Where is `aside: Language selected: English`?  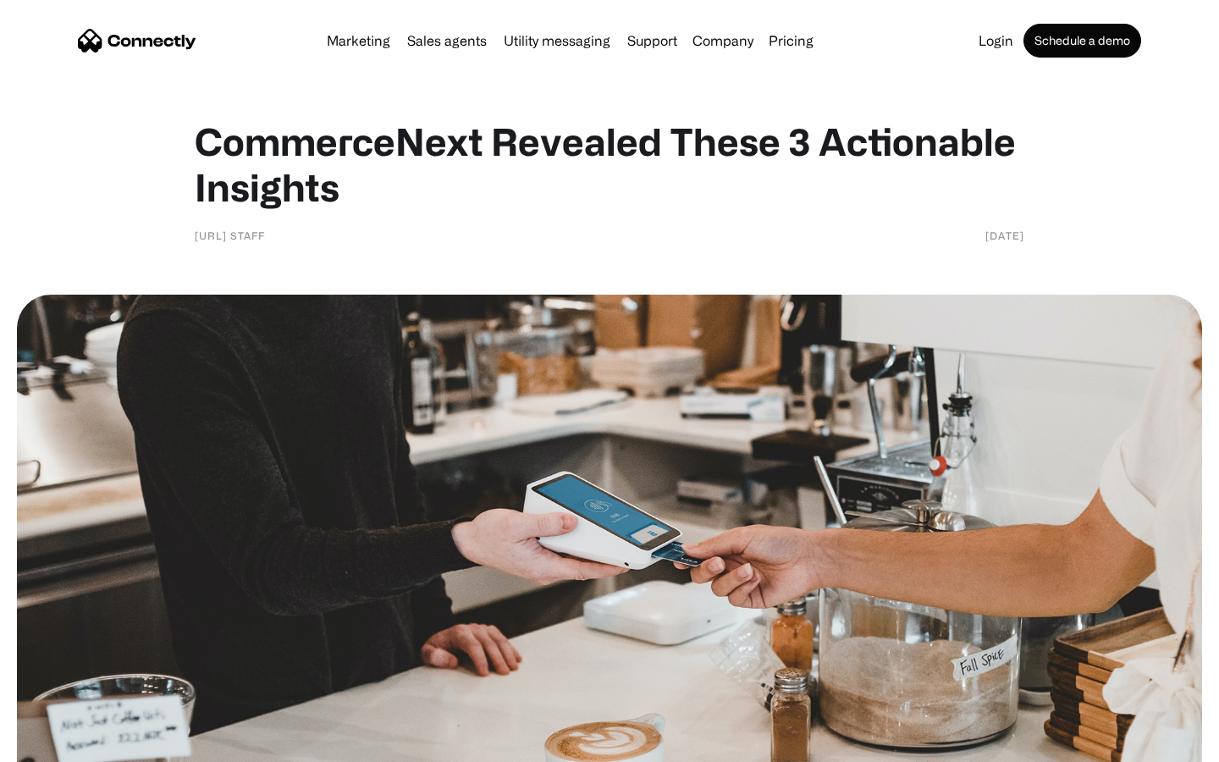
aside: Language selected: English is located at coordinates (59, 744).